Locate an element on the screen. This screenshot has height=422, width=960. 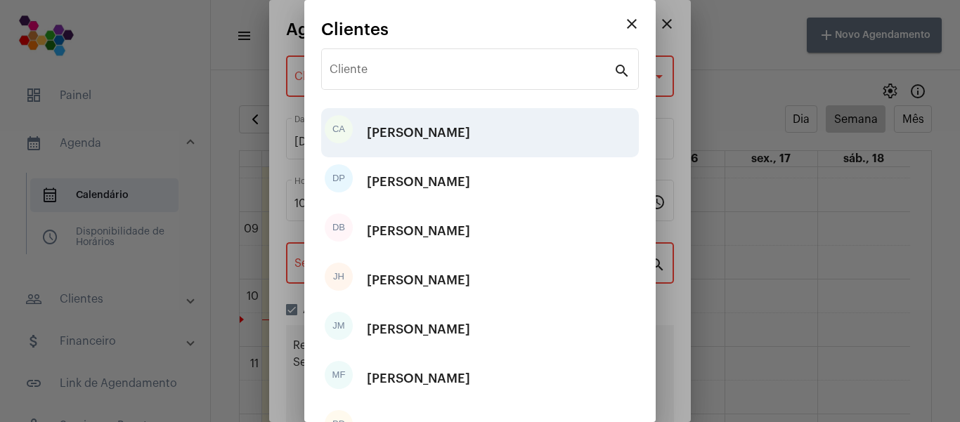
div: DB is located at coordinates (339, 228).